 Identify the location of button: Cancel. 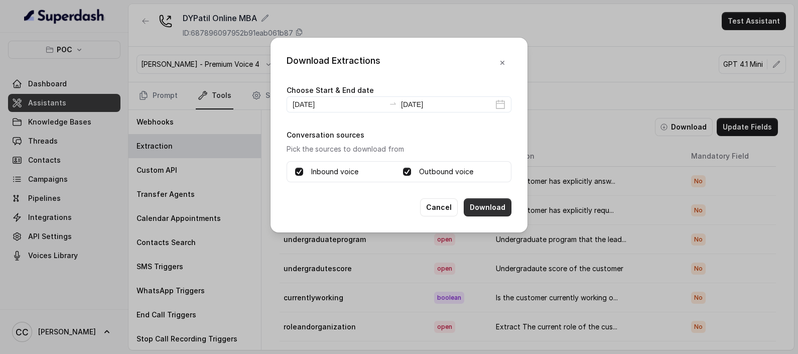
(439, 207).